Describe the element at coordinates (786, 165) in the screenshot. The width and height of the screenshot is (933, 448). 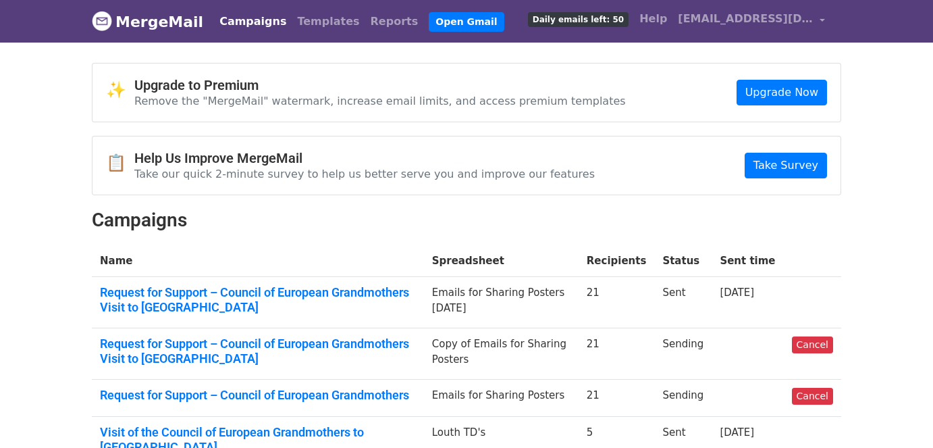
I see `a: Take Survey` at that location.